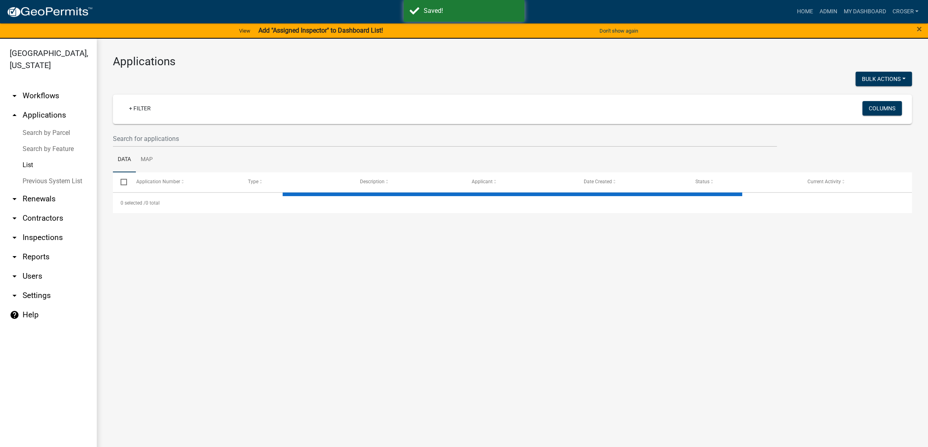 The image size is (928, 447). Describe the element at coordinates (632, 182) in the screenshot. I see `datatable-header-cell: Date Created` at that location.